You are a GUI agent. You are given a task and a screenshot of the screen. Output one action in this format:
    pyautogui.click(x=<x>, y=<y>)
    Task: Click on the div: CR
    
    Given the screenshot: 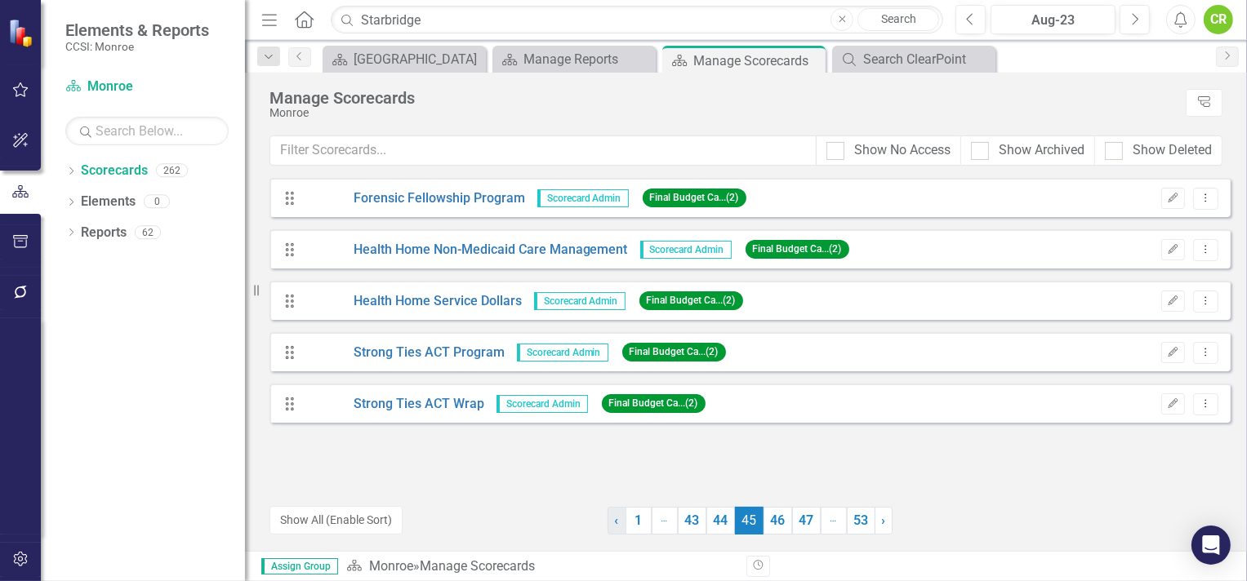 What is the action you would take?
    pyautogui.click(x=1218, y=20)
    